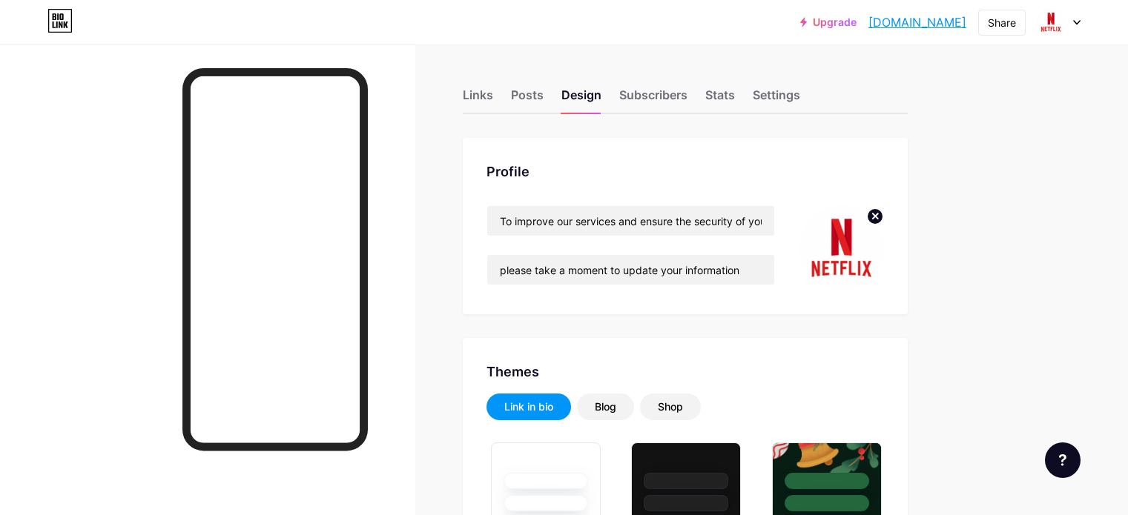 The image size is (1128, 515). I want to click on input: Bio, so click(630, 270).